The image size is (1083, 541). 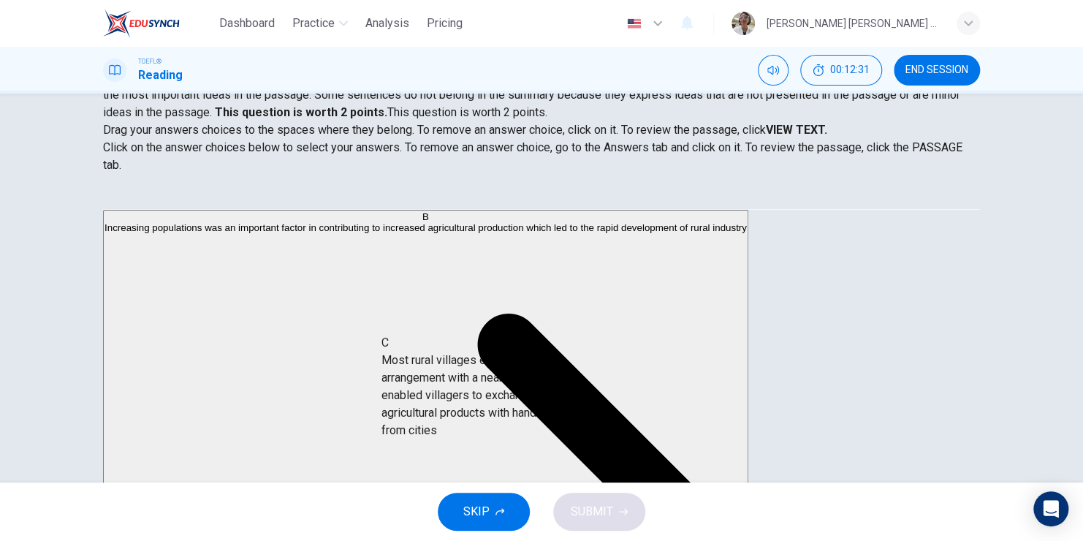 I want to click on span: Dashboard, so click(x=247, y=23).